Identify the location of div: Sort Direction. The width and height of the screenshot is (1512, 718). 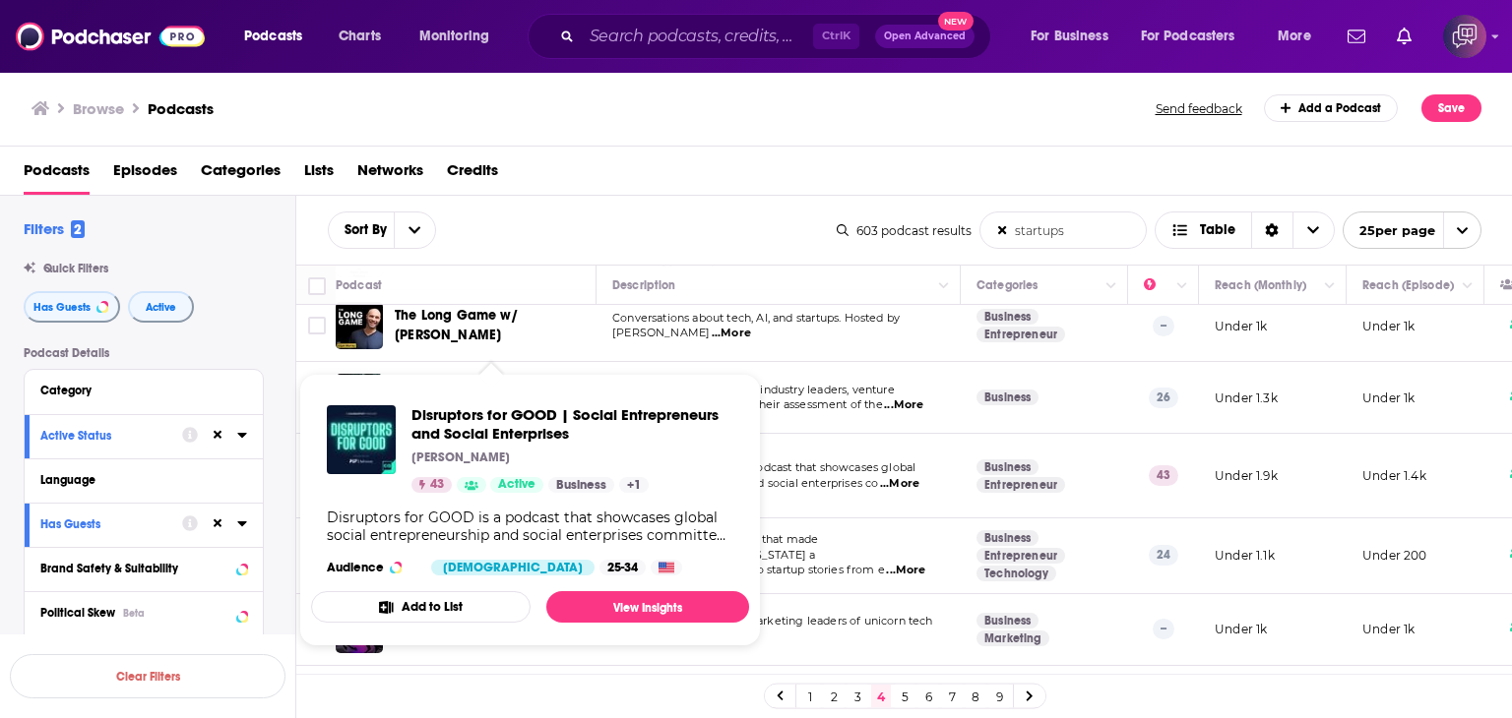
(1271, 230).